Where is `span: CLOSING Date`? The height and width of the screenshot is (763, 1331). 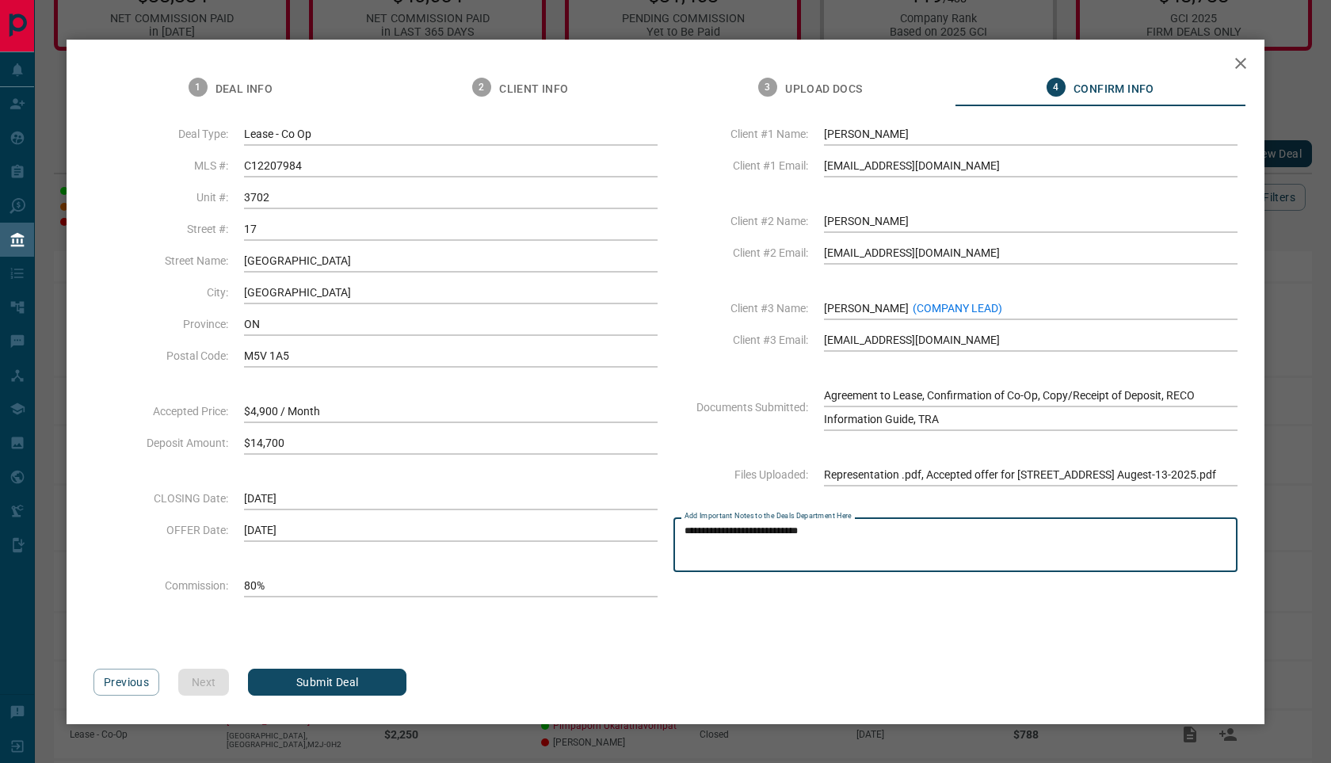
span: CLOSING Date is located at coordinates (161, 498).